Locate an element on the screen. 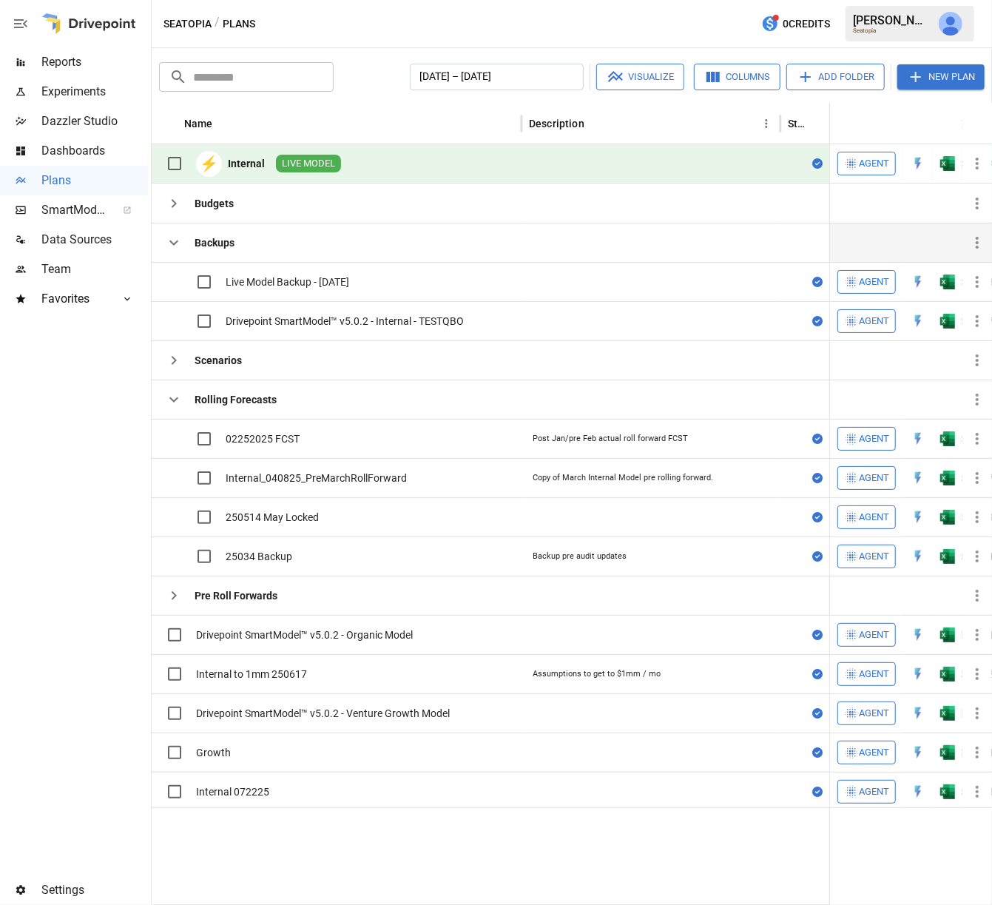 The image size is (992, 905). div: 02252025 FCST is located at coordinates (263, 439).